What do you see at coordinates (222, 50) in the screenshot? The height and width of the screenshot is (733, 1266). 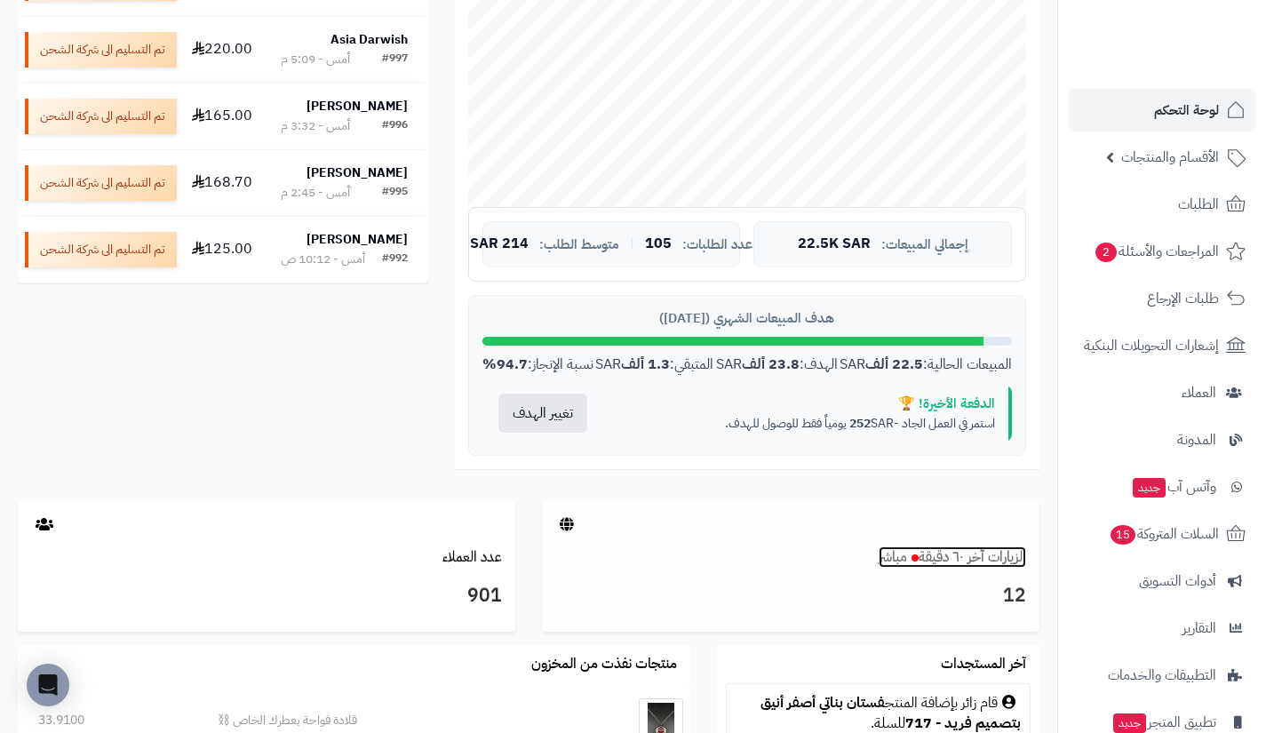 I see `td: 220.00` at bounding box center [222, 50].